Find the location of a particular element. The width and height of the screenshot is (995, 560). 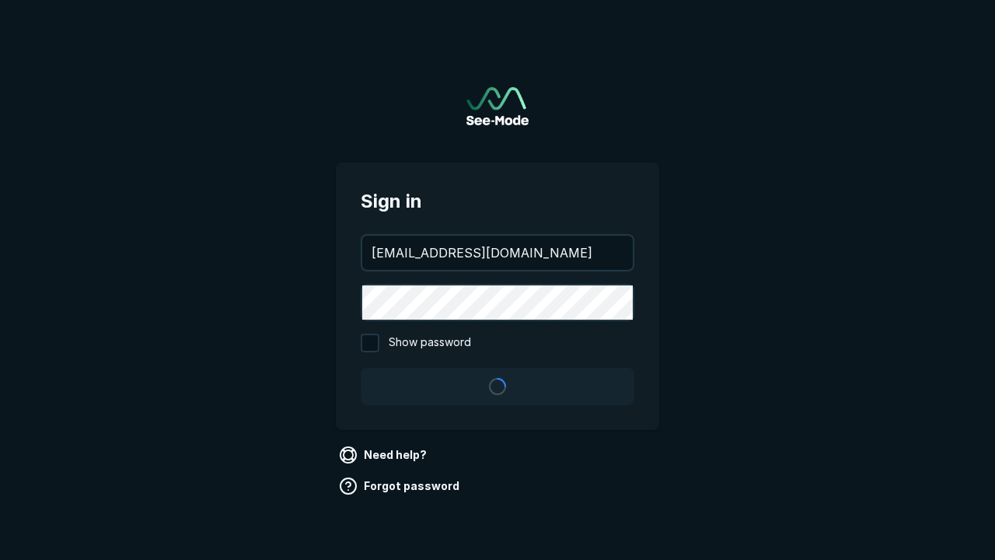

a: Go to sign in is located at coordinates (498, 106).